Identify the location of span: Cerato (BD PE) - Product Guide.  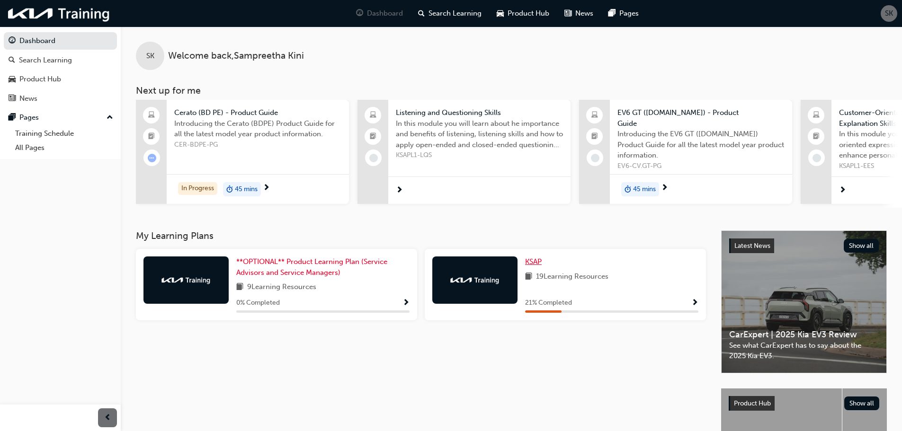
(257, 113).